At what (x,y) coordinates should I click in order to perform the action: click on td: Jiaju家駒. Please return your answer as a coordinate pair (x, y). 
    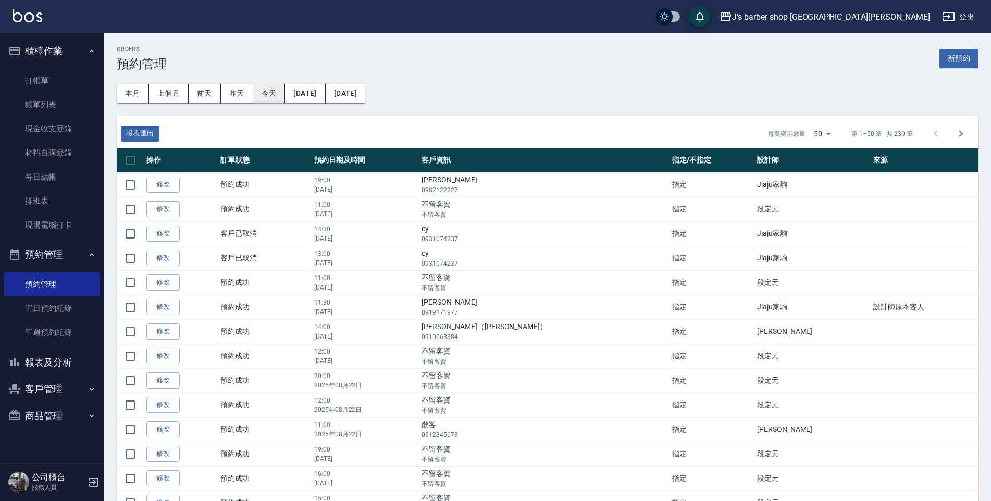
    Looking at the image, I should click on (812, 233).